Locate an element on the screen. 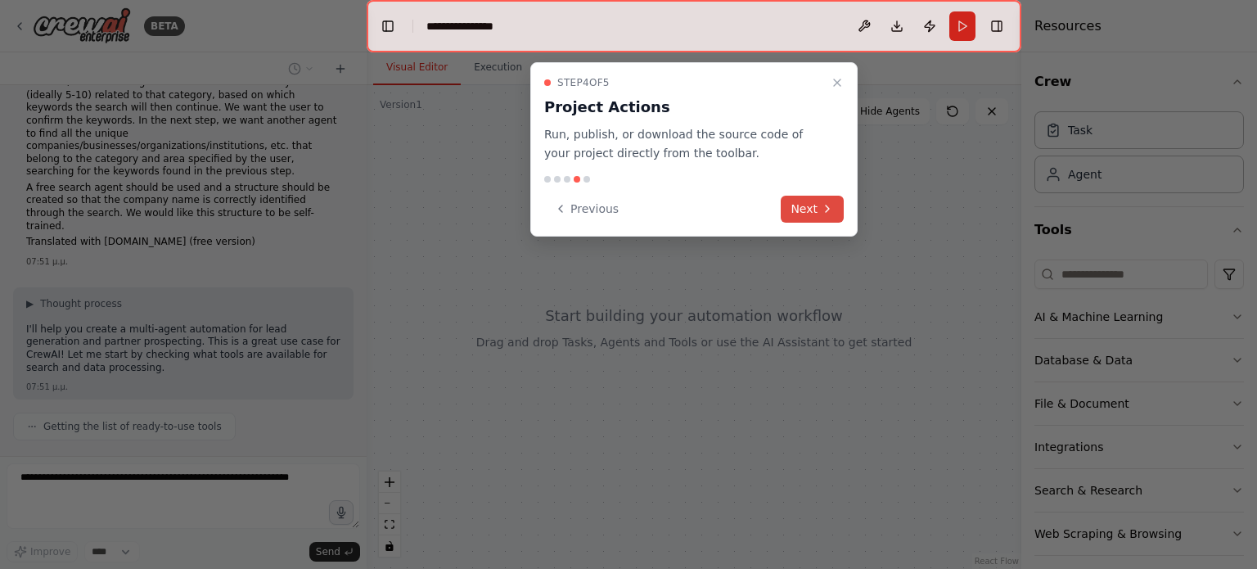 The height and width of the screenshot is (569, 1257). h3: Project Actions is located at coordinates (684, 107).